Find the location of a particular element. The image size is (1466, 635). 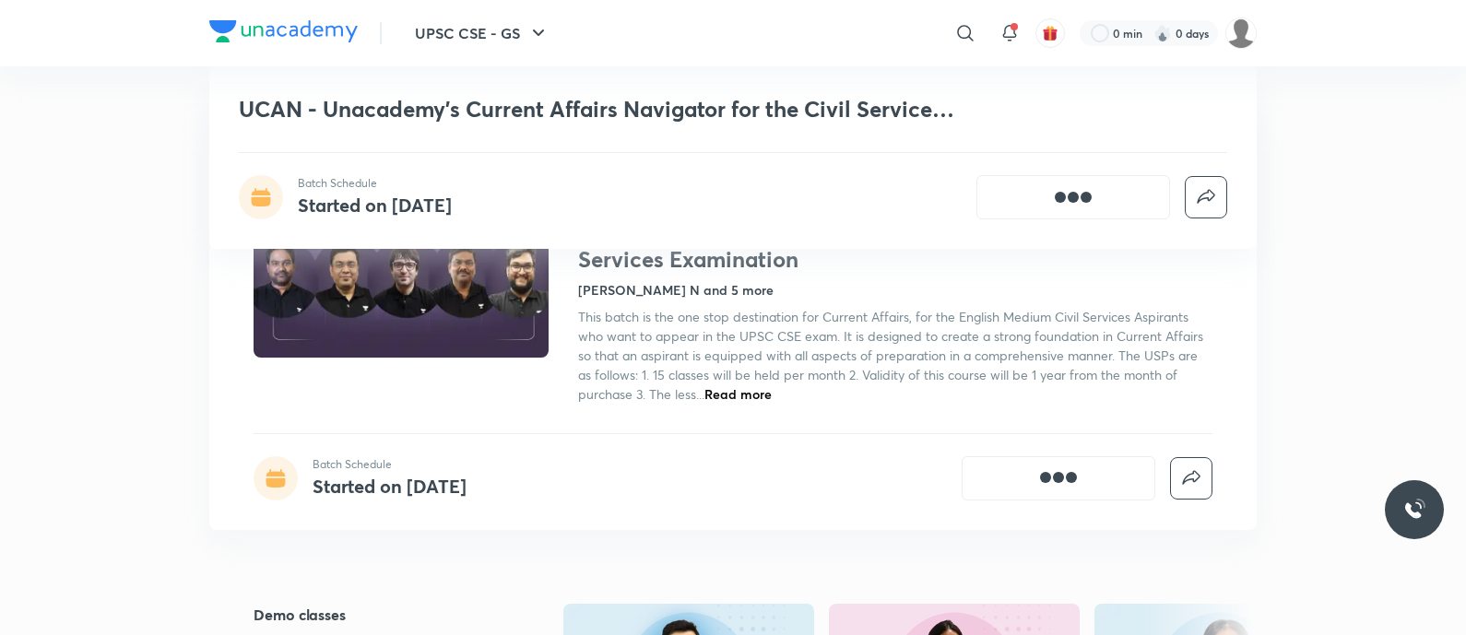

a: Company Logo is located at coordinates (283, 33).